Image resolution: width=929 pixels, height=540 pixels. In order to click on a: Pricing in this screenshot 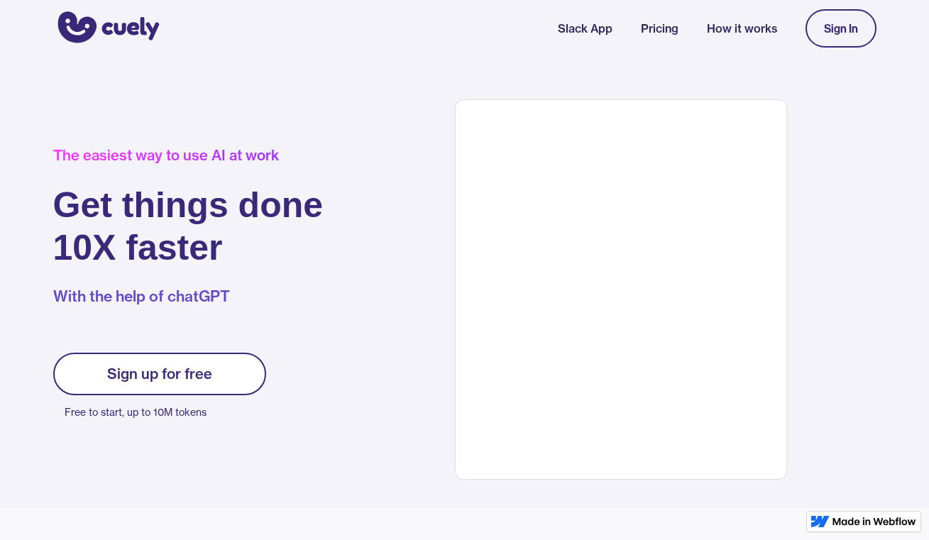, I will do `click(659, 28)`.